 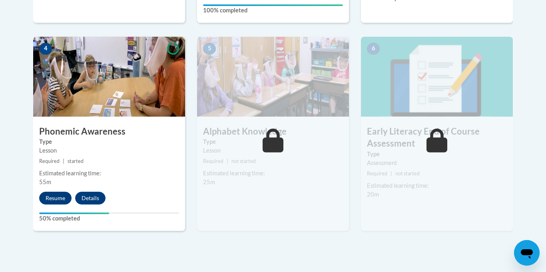 What do you see at coordinates (373, 194) in the screenshot?
I see `span: 20m` at bounding box center [373, 194].